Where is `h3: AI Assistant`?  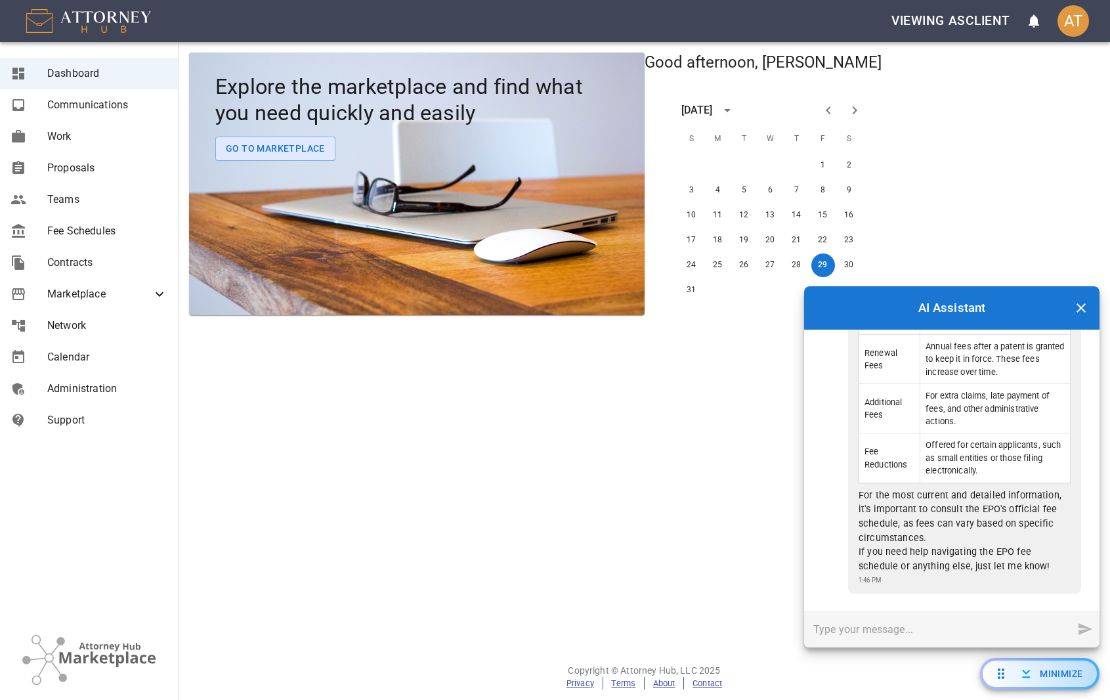 h3: AI Assistant is located at coordinates (952, 308).